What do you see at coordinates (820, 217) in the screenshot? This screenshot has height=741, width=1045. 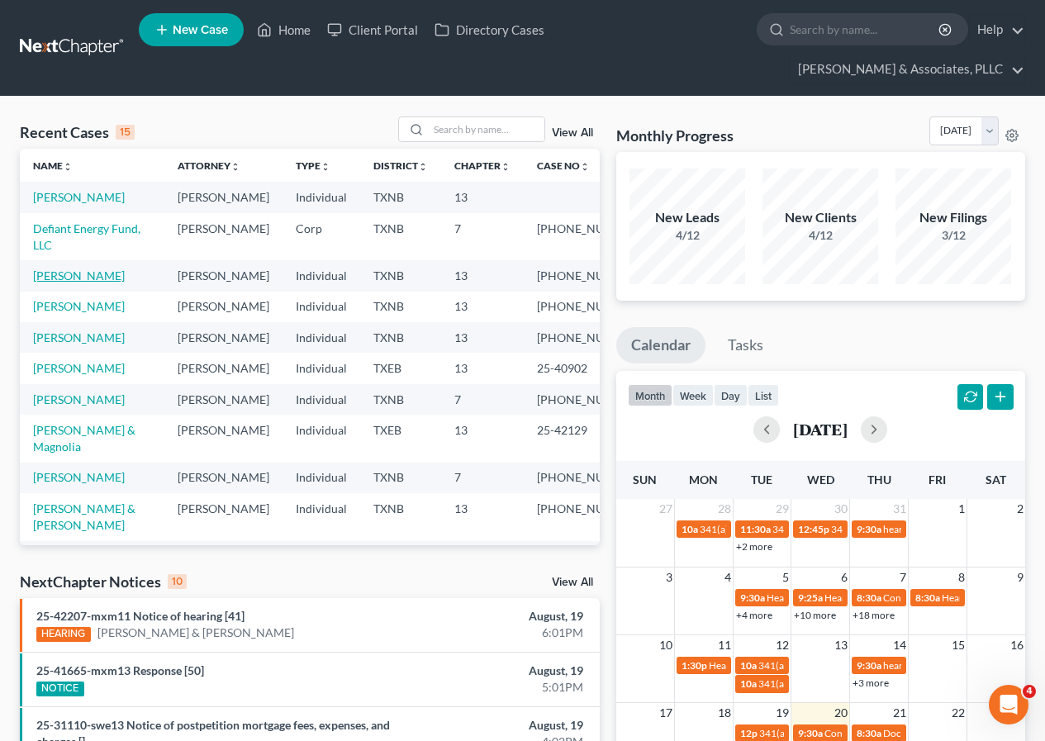 I see `div: New Clients` at bounding box center [820, 217].